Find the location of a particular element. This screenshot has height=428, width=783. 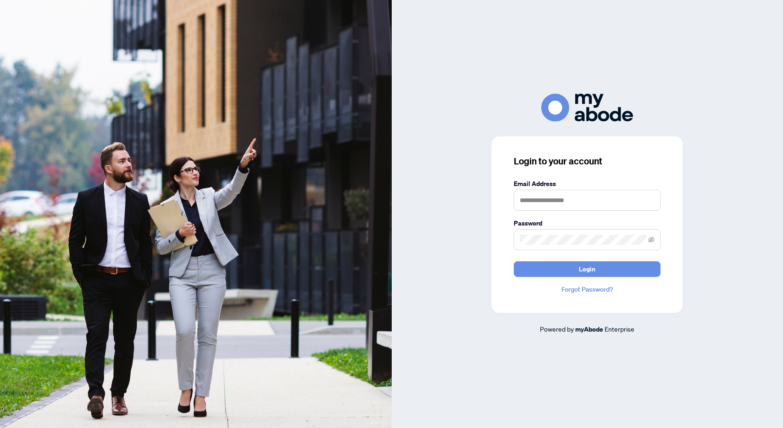

button: Login is located at coordinates (587, 269).